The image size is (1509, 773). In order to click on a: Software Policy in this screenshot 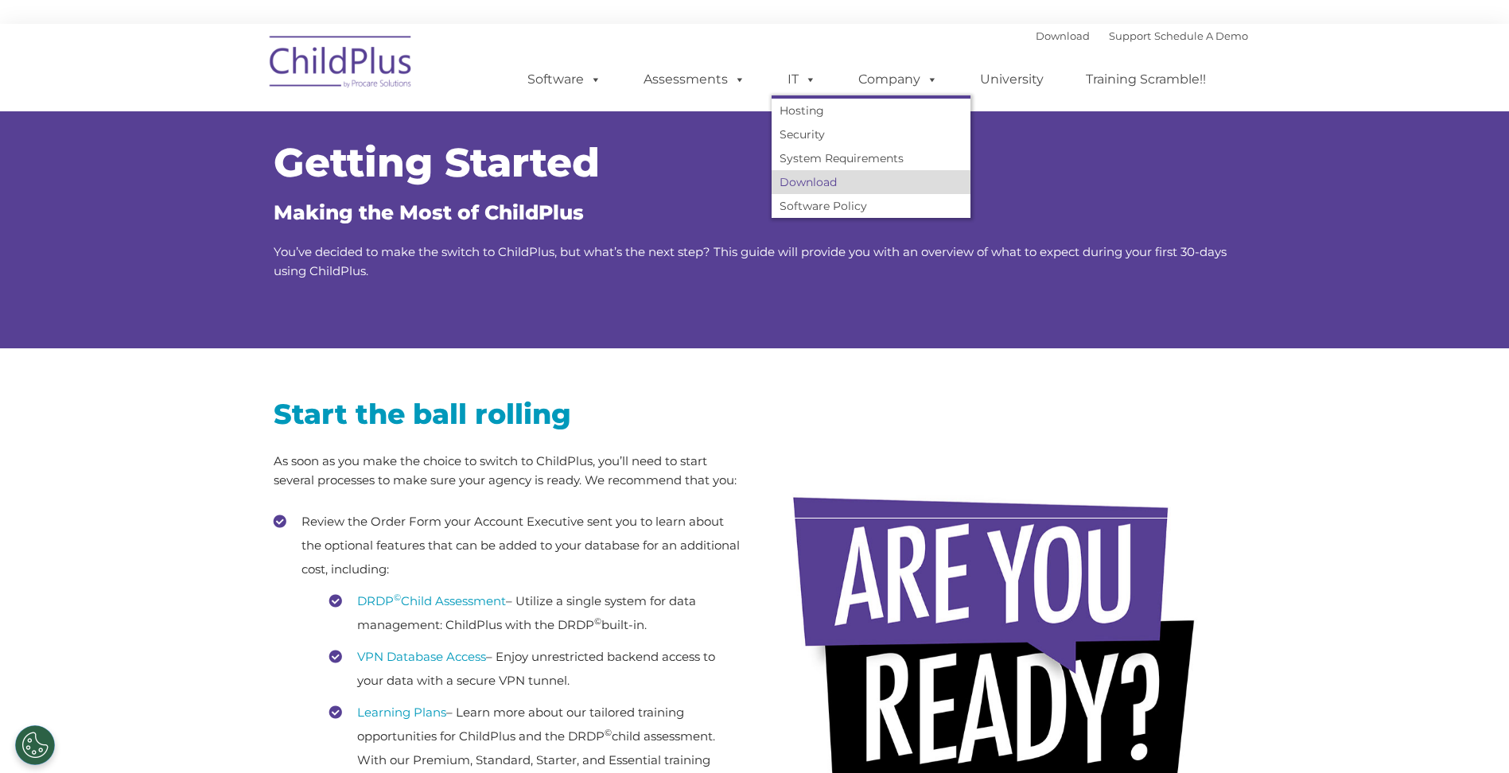, I will do `click(871, 206)`.